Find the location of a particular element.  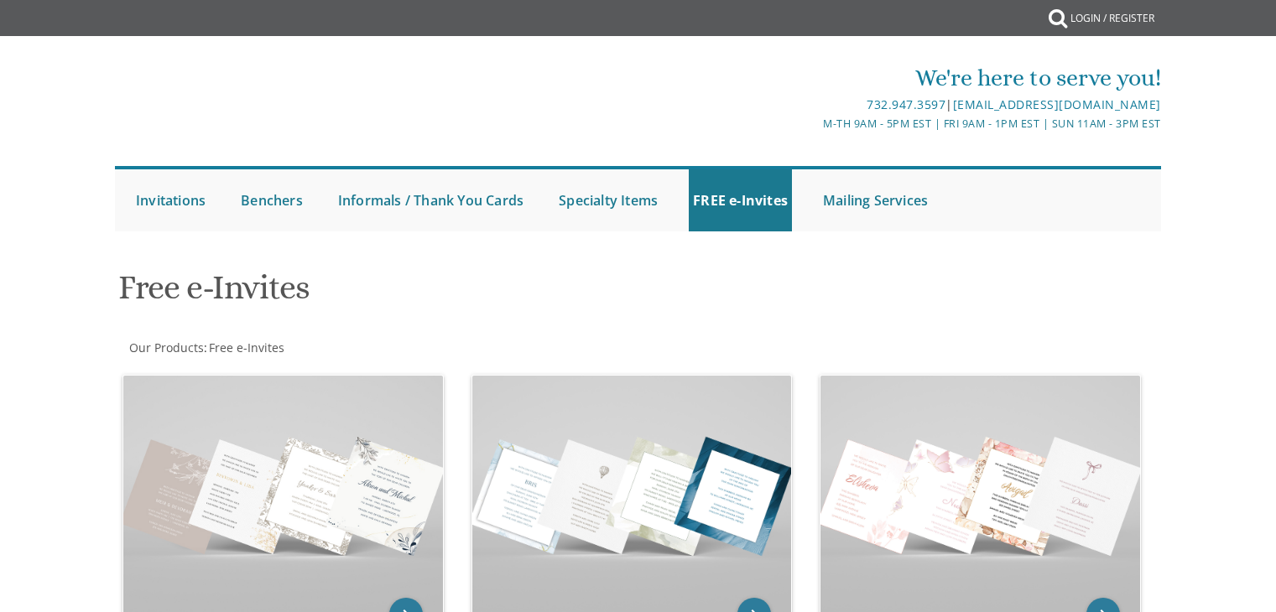

a: Benchers is located at coordinates (272, 201).